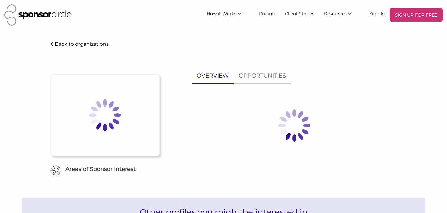 This screenshot has width=447, height=213. What do you see at coordinates (262, 76) in the screenshot?
I see `p: OPPORTUNITIES` at bounding box center [262, 76].